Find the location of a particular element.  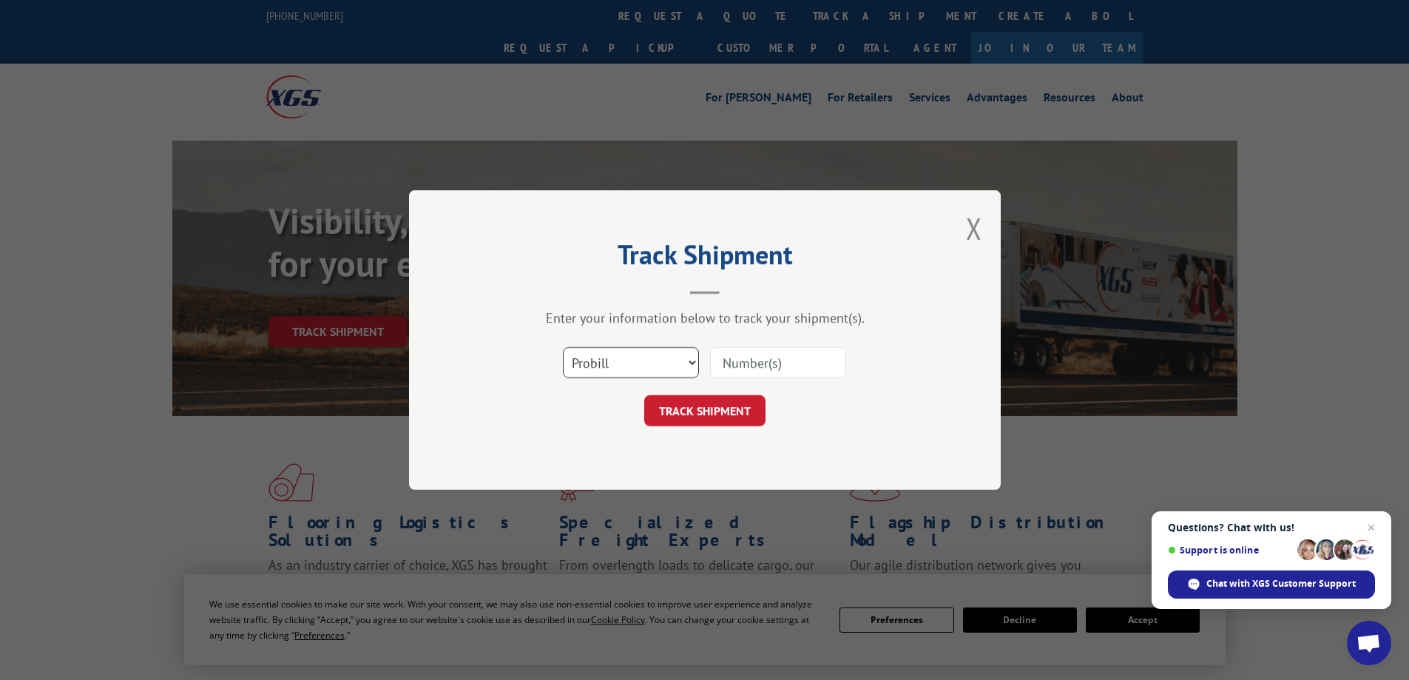

button: TRACK SHIPMENT is located at coordinates (705, 411).